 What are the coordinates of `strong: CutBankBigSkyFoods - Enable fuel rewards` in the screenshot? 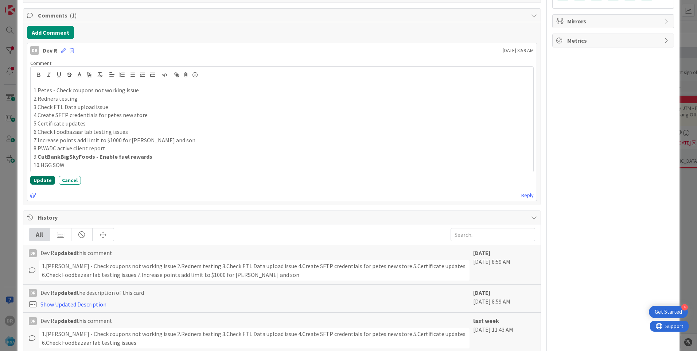 It's located at (95, 156).